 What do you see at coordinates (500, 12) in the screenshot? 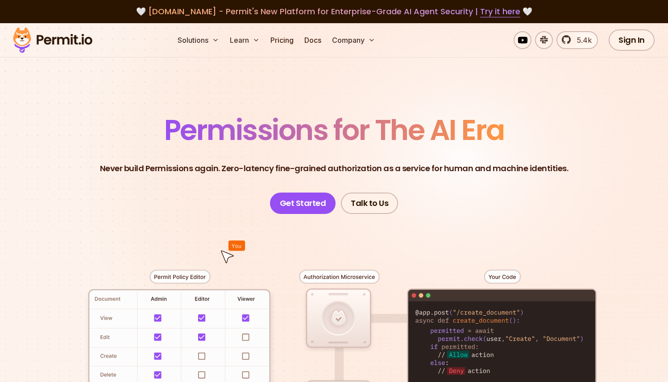
I see `a: Try it here` at bounding box center [500, 12].